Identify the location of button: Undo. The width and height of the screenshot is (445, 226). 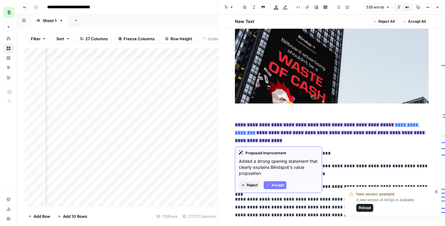
(211, 39).